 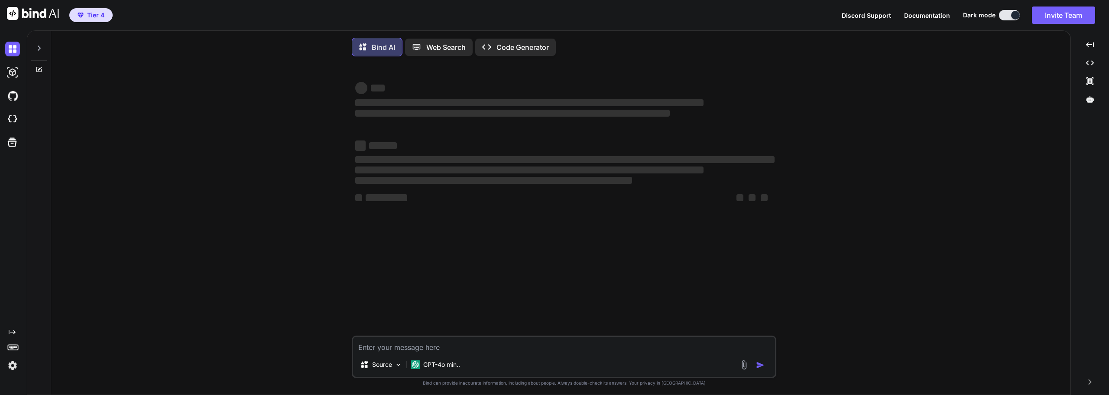 I want to click on p: Bind can provide inaccurate information, including about people. Always double-check its answers...., so click(x=564, y=382).